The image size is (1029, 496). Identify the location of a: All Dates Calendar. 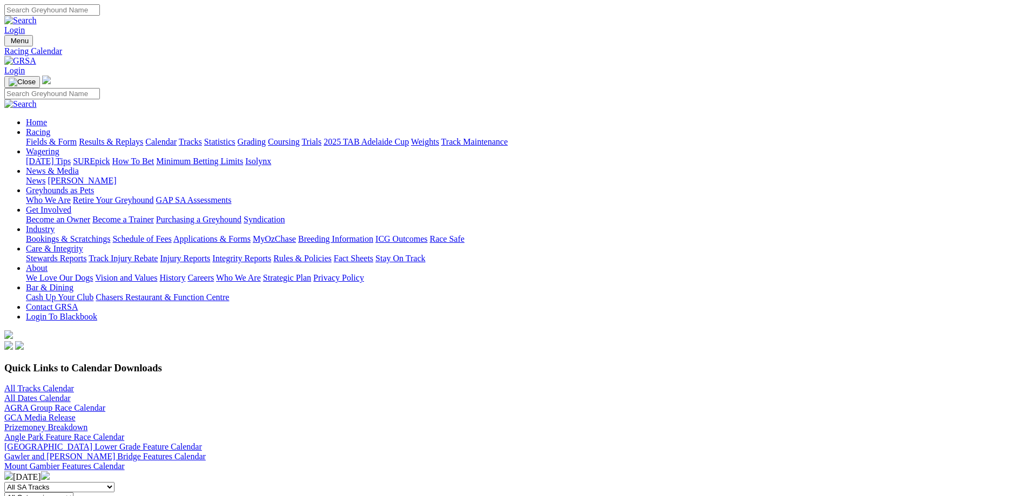
(37, 398).